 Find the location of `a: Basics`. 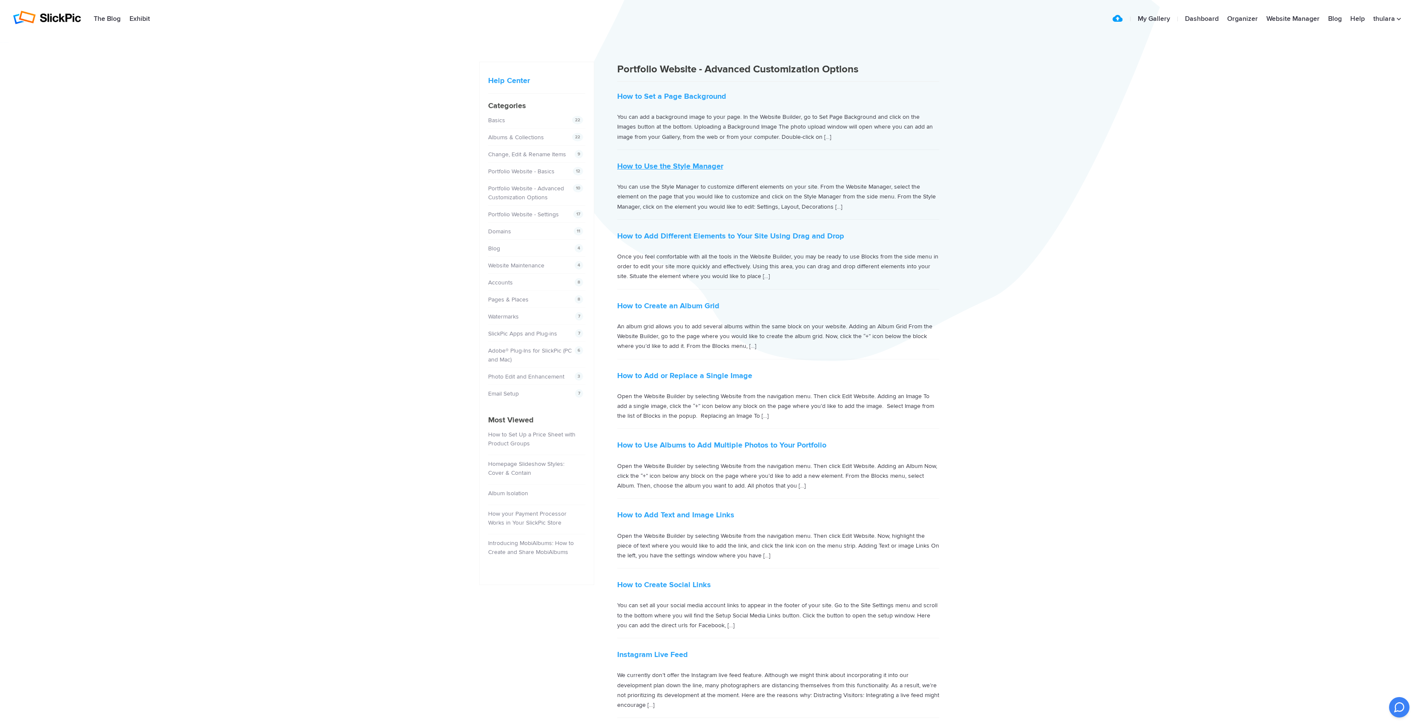

a: Basics is located at coordinates (497, 120).